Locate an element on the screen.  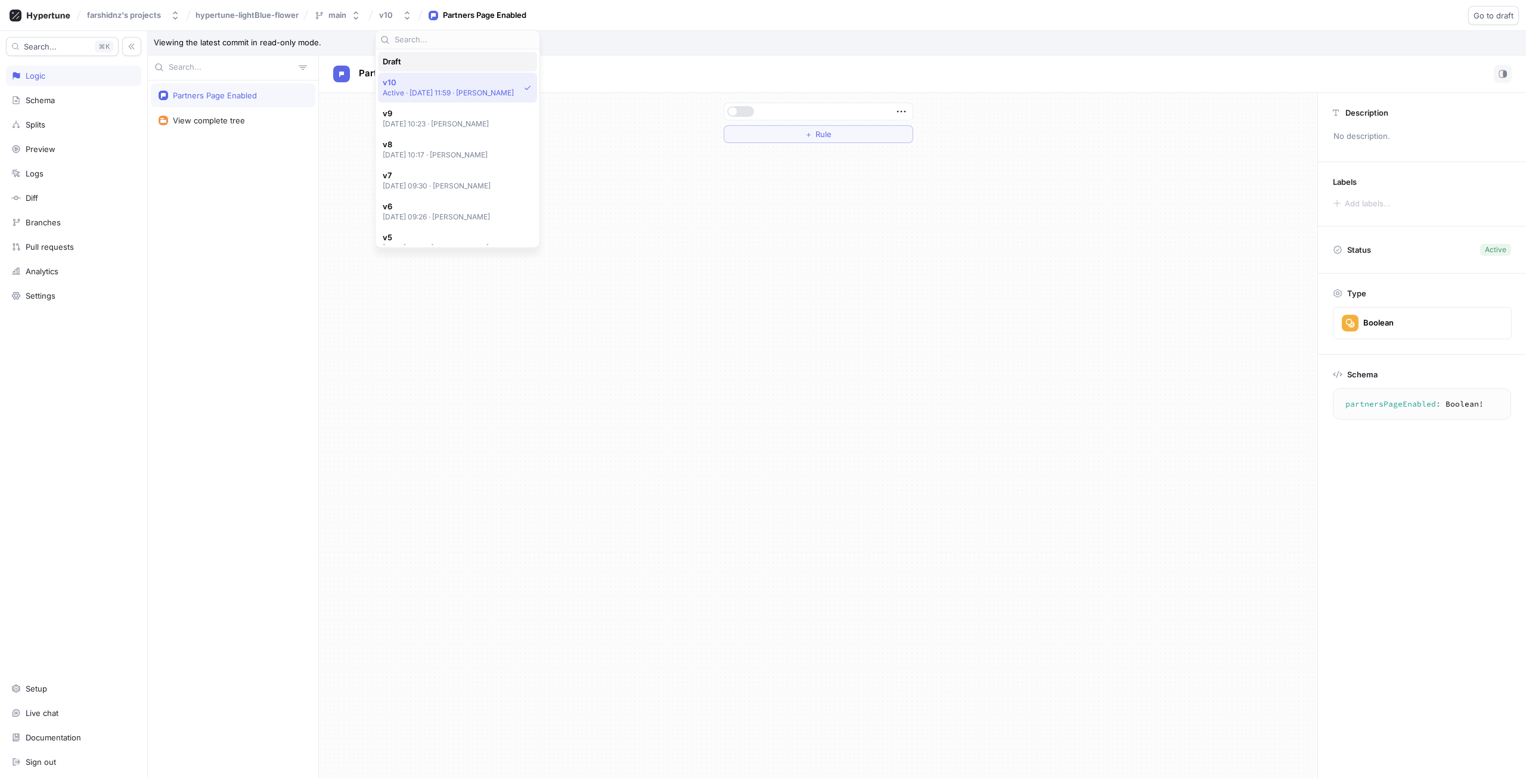
button: ＋Rule is located at coordinates (818, 134).